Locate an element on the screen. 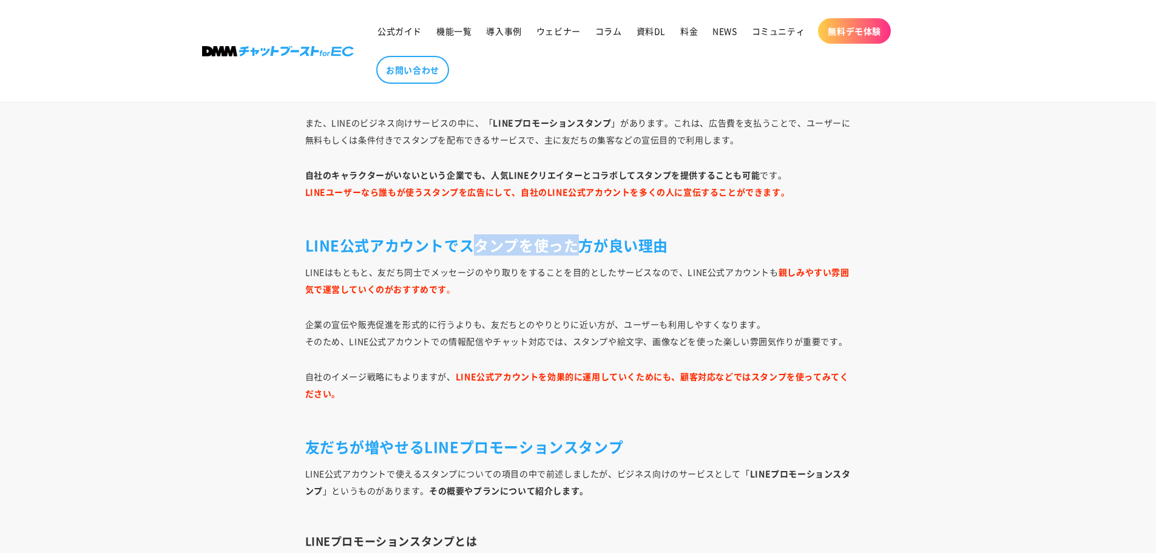 The height and width of the screenshot is (553, 1156). span: NEWS is located at coordinates (725, 31).